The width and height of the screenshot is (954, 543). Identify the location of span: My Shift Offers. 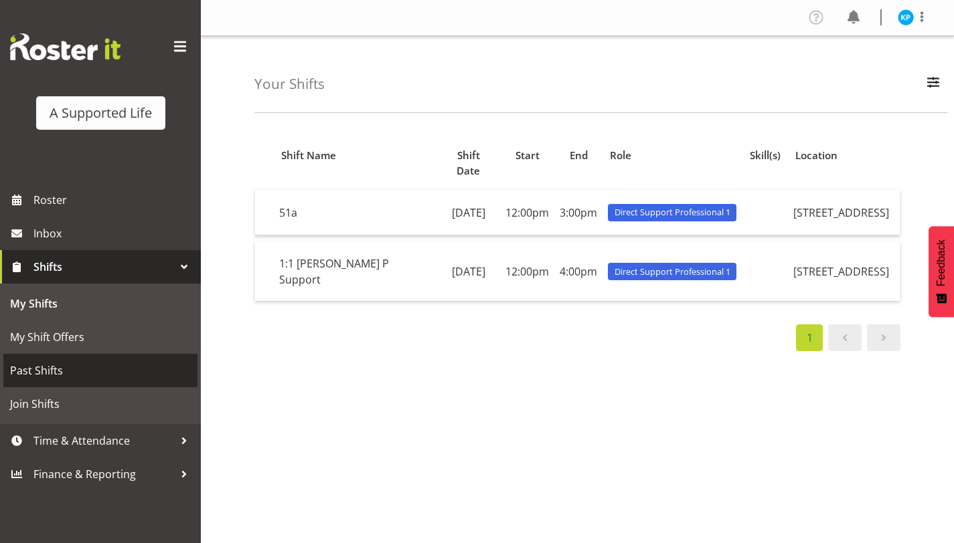
(100, 337).